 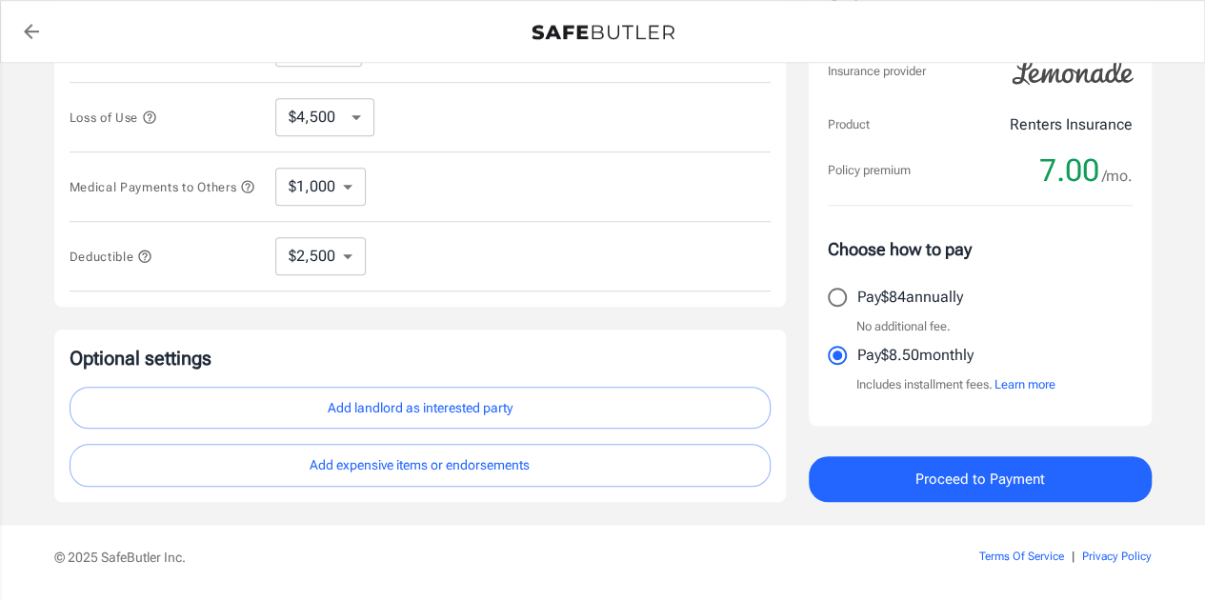 I want to click on p: No additional fee., so click(x=903, y=327).